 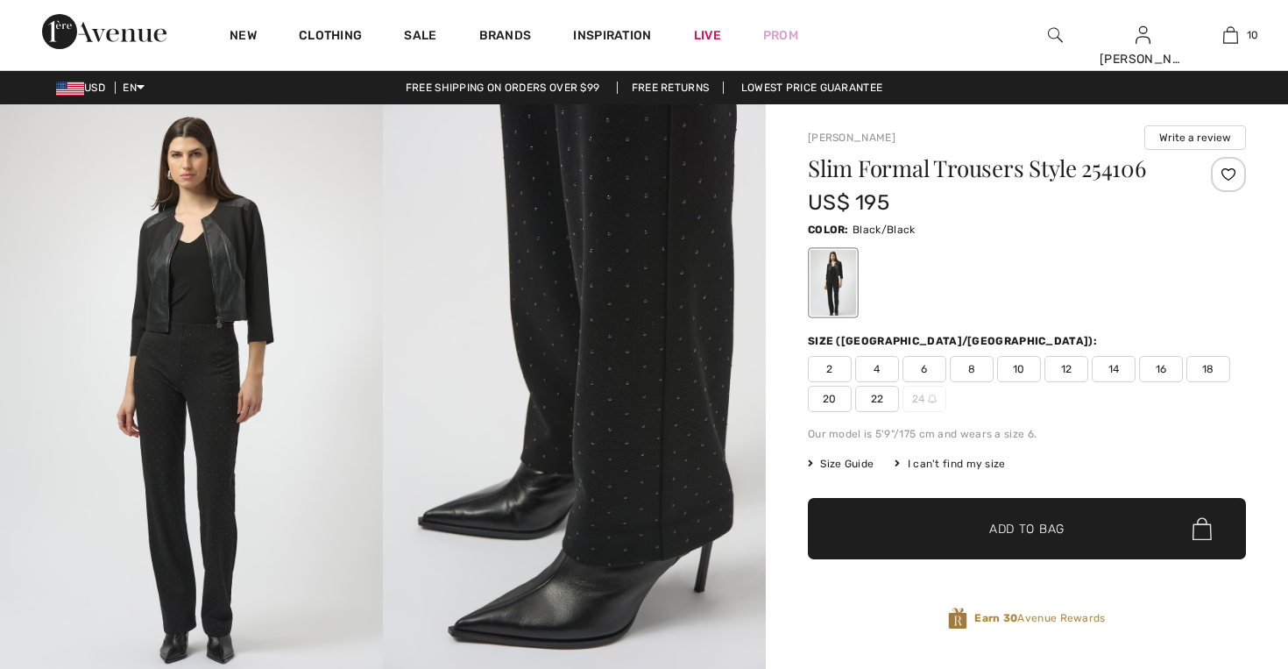 What do you see at coordinates (104, 32) in the screenshot?
I see `img: 1ère Avenue` at bounding box center [104, 32].